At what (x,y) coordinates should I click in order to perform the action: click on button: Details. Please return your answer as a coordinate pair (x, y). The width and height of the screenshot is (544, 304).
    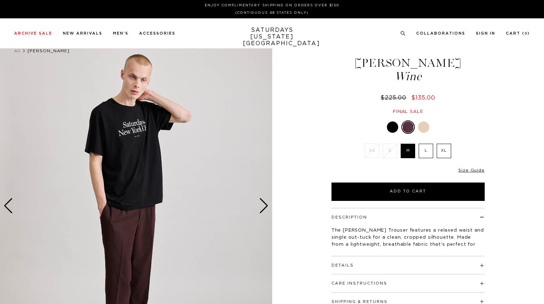
    Looking at the image, I should click on (342, 265).